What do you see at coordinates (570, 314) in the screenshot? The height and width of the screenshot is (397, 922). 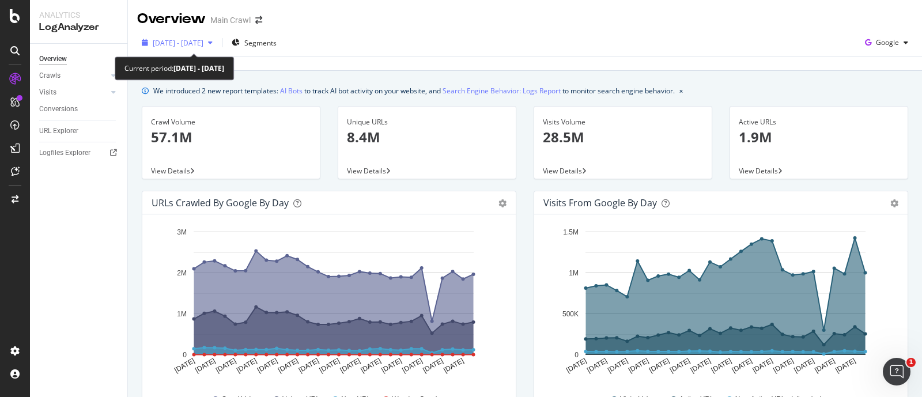 I see `text: 500K` at bounding box center [570, 314].